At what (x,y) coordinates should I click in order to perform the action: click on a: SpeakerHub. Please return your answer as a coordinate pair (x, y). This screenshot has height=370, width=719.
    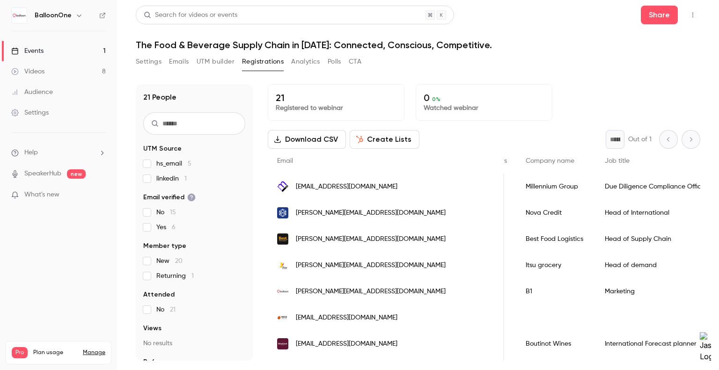
    Looking at the image, I should click on (43, 174).